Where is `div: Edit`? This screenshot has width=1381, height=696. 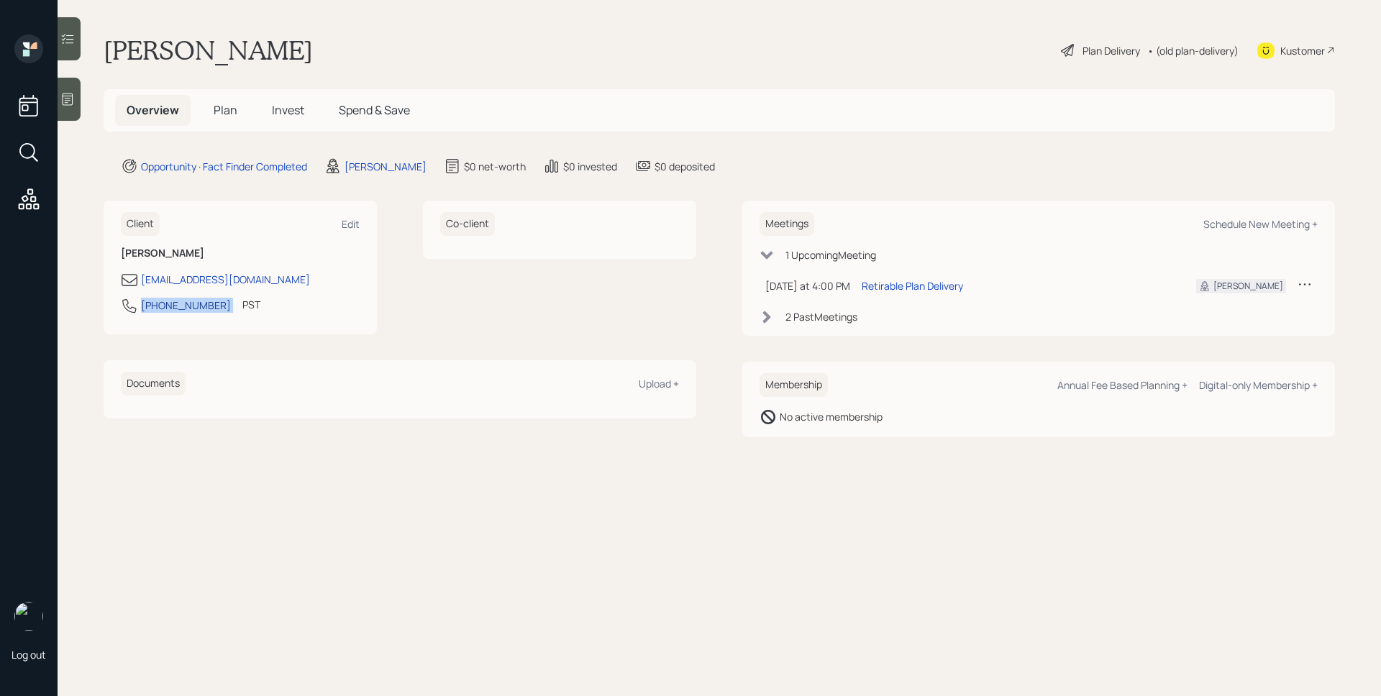 div: Edit is located at coordinates (350, 224).